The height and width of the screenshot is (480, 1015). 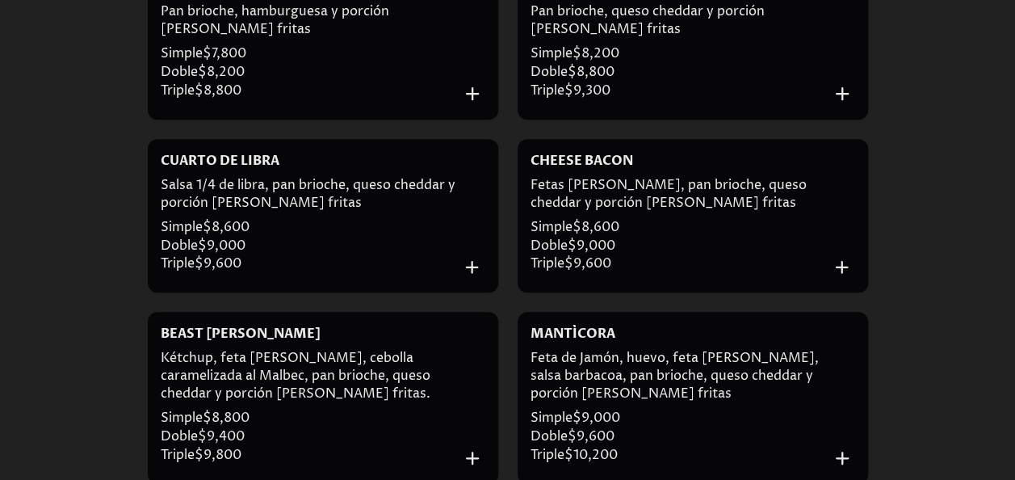 What do you see at coordinates (680, 455) in the screenshot?
I see `p: Triple $ 10,200` at bounding box center [680, 455].